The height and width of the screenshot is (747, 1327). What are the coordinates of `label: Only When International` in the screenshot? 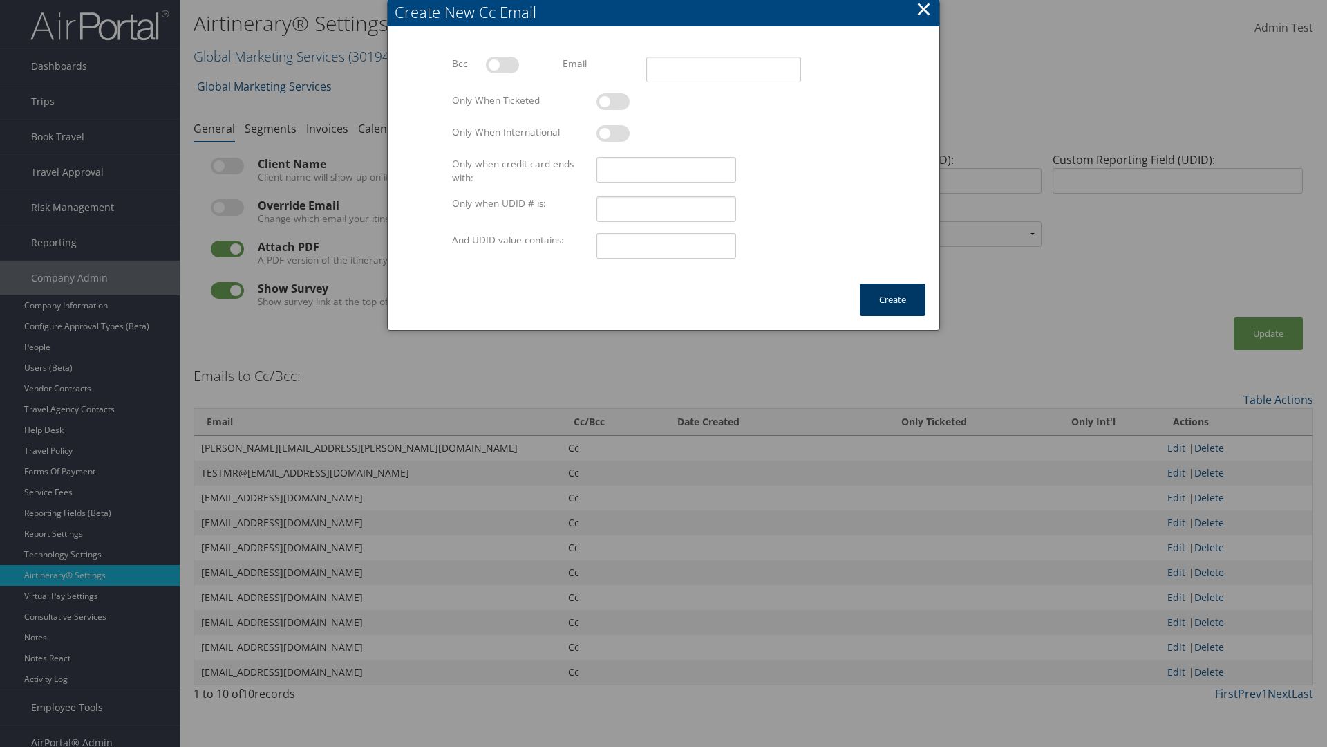 It's located at (518, 132).